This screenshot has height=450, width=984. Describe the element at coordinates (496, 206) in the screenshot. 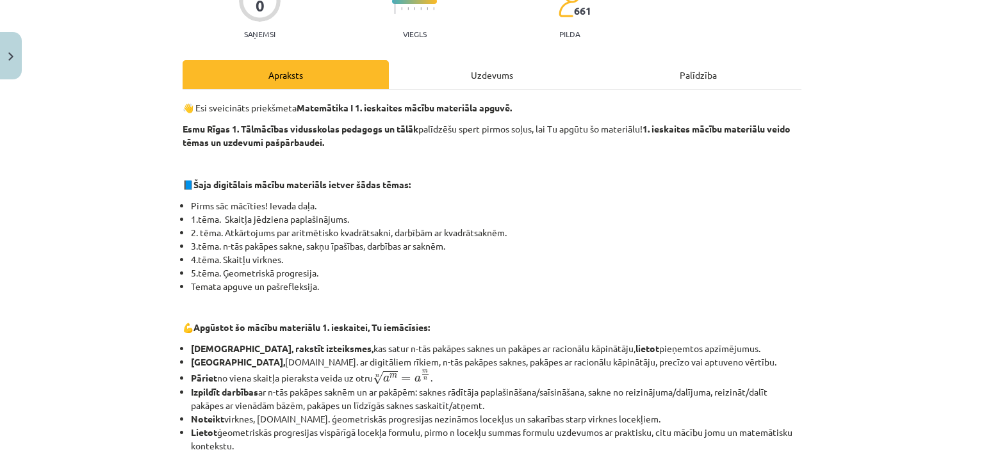

I see `li: Pirms sāc mācīties! Ievada daļa.` at that location.